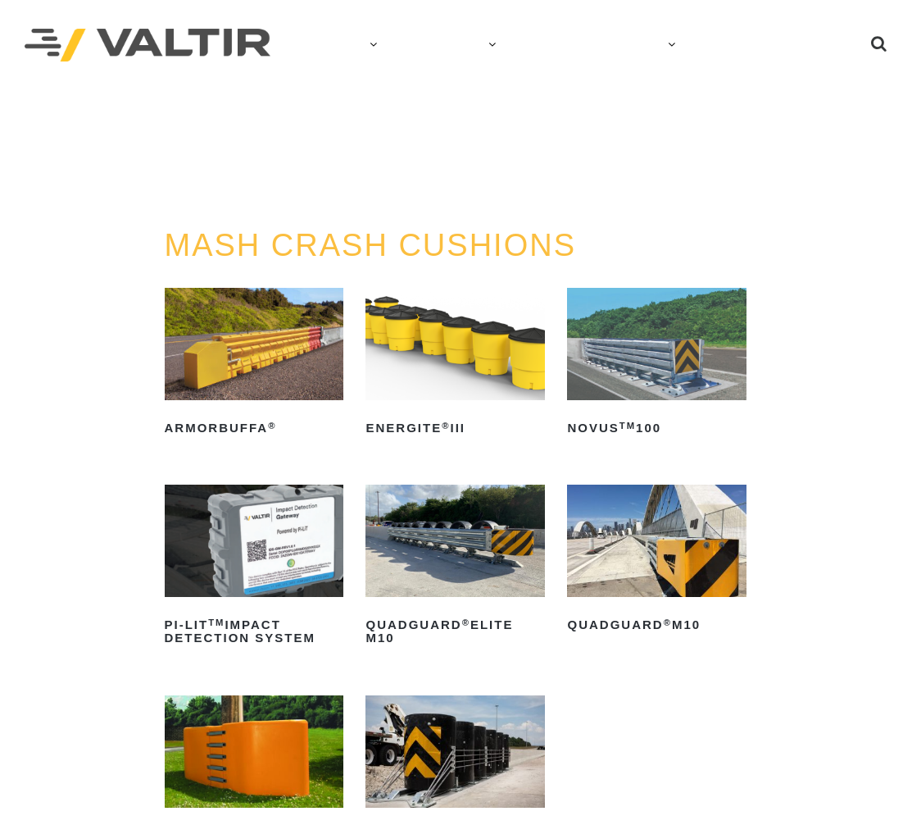 The image size is (912, 825). What do you see at coordinates (455, 567) in the screenshot?
I see `a: QuadGuard®Elite M10` at bounding box center [455, 567].